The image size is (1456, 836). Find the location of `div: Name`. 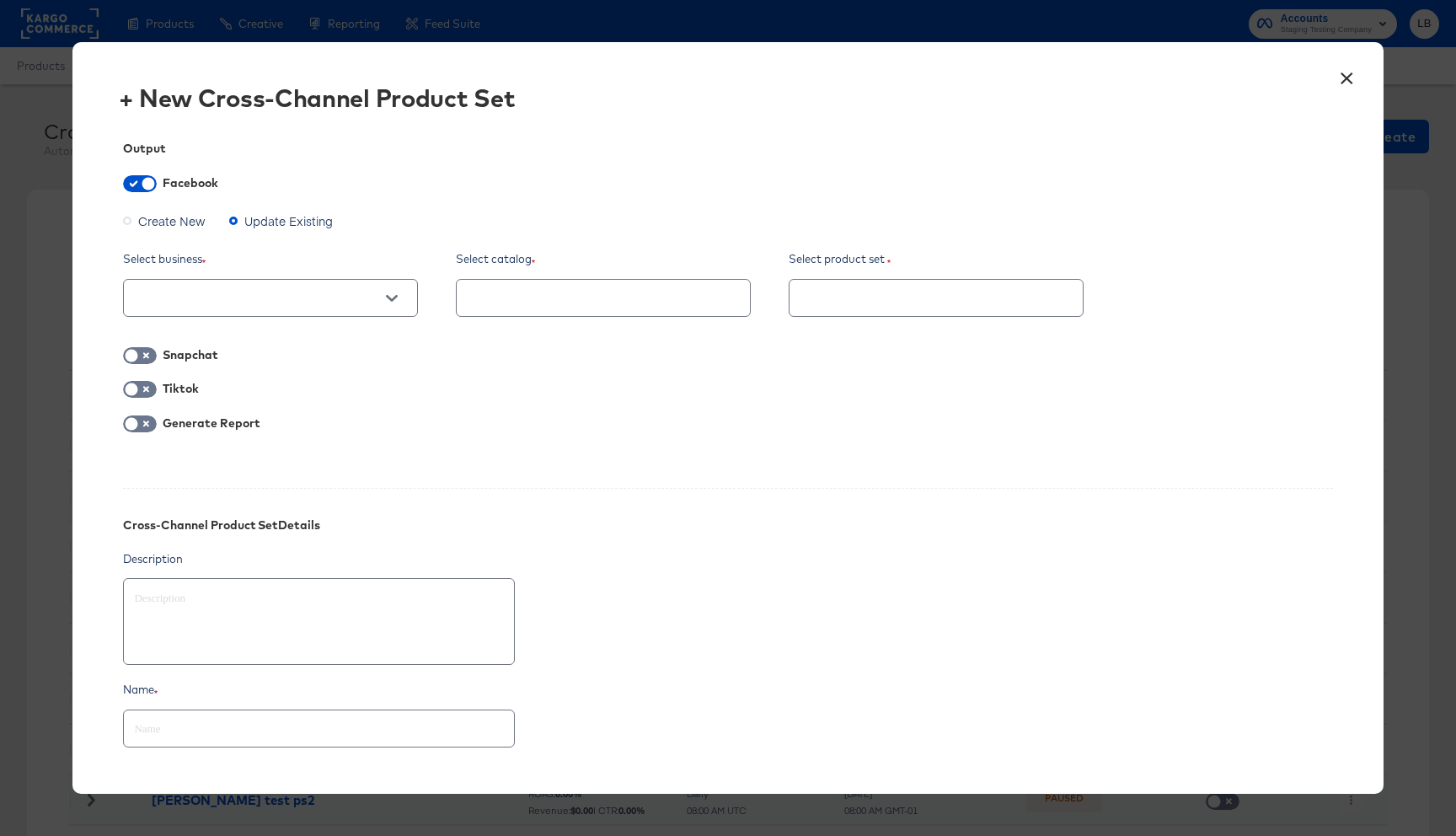

div: Name is located at coordinates (728, 690).